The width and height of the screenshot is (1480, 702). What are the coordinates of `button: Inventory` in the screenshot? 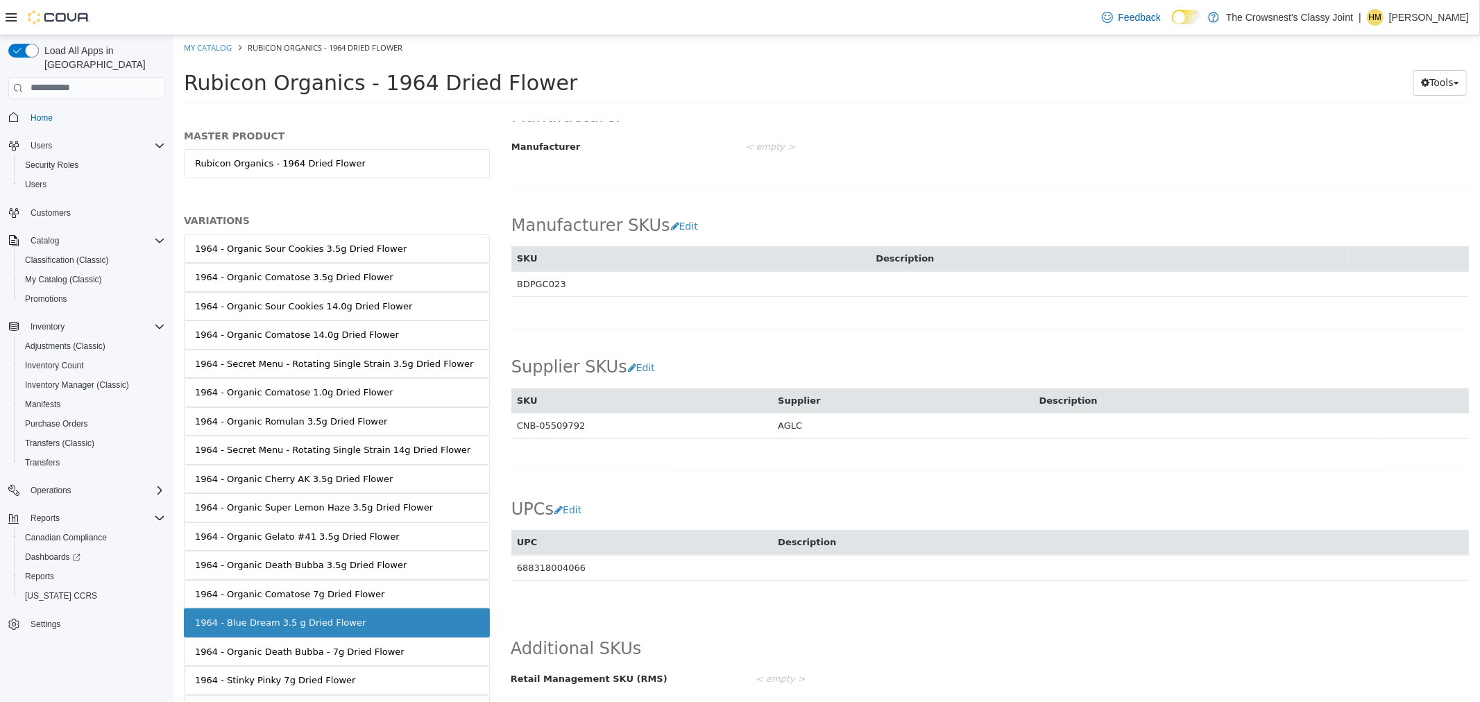 It's located at (87, 327).